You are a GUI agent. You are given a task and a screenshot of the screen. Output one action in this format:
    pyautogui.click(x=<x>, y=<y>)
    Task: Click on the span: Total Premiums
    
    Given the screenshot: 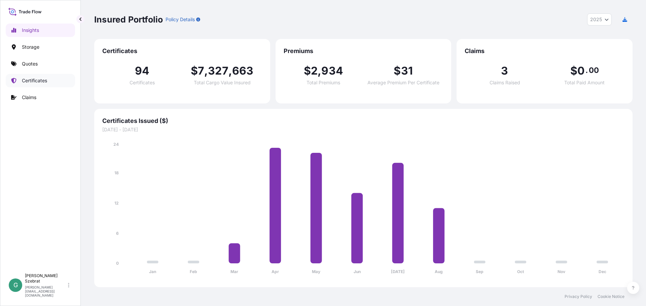 What is the action you would take?
    pyautogui.click(x=323, y=83)
    